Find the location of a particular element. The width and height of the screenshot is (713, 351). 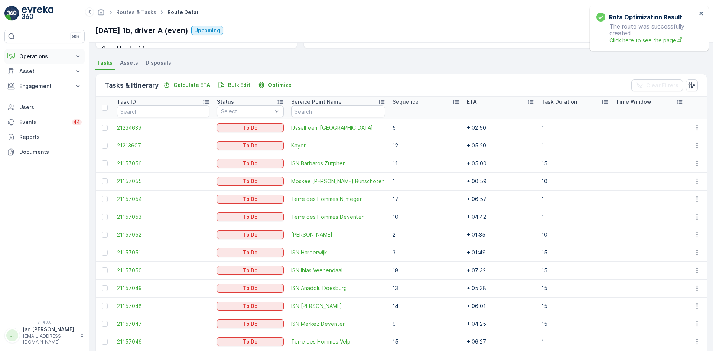

p: Asset is located at coordinates (45, 71).